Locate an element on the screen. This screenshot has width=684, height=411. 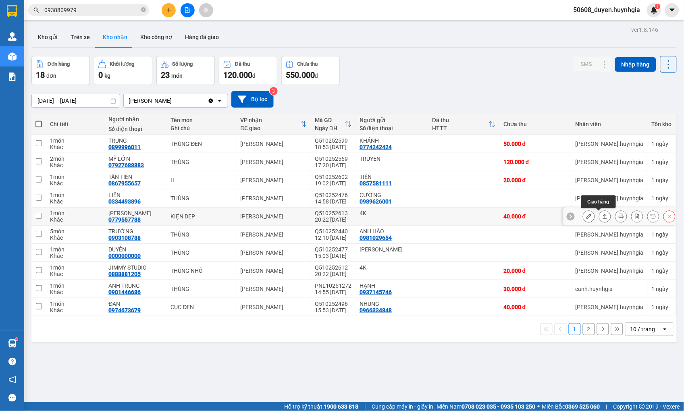
span: Hỗ trợ kỹ thuật: is located at coordinates (321, 407).